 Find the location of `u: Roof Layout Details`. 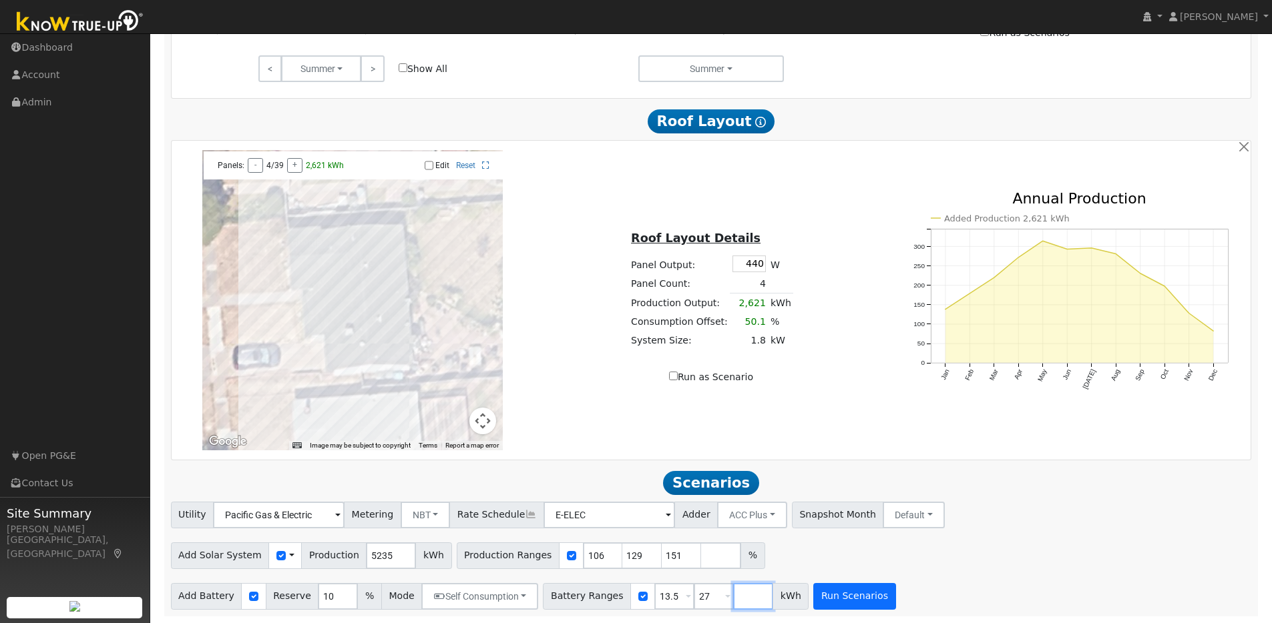

u: Roof Layout Details is located at coordinates (696, 238).